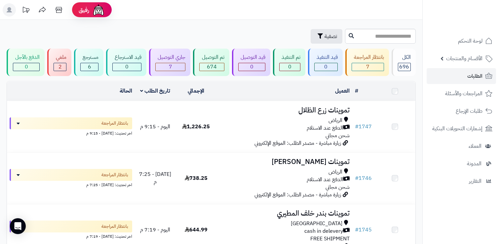  What do you see at coordinates (323, 231) in the screenshot?
I see `span: cash in delevery` at bounding box center [323, 231].